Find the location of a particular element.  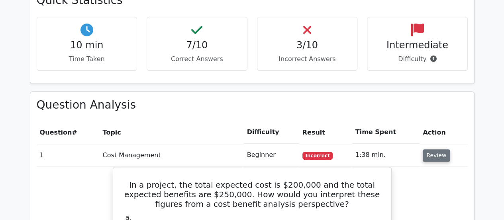

th: Difficulty is located at coordinates (271, 132).